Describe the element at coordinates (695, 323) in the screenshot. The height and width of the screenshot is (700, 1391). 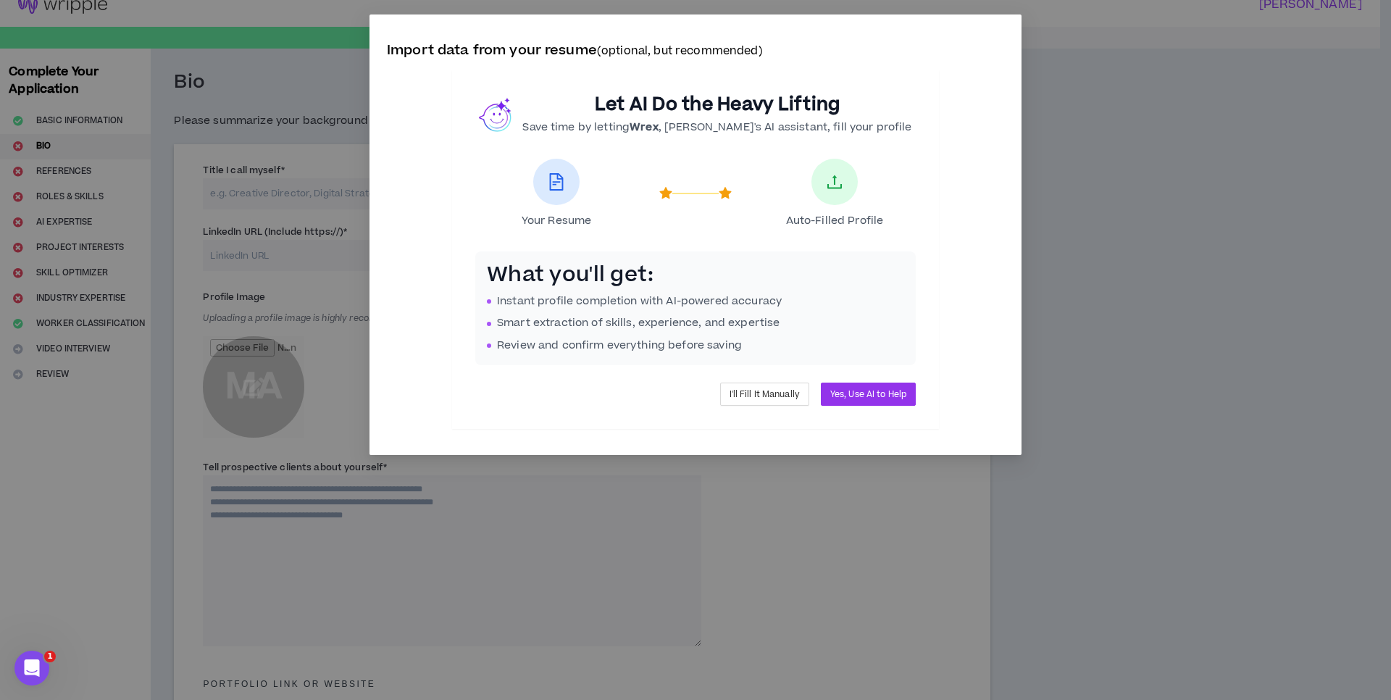
I see `li: Smart extraction of skills, experience, and expertise` at that location.